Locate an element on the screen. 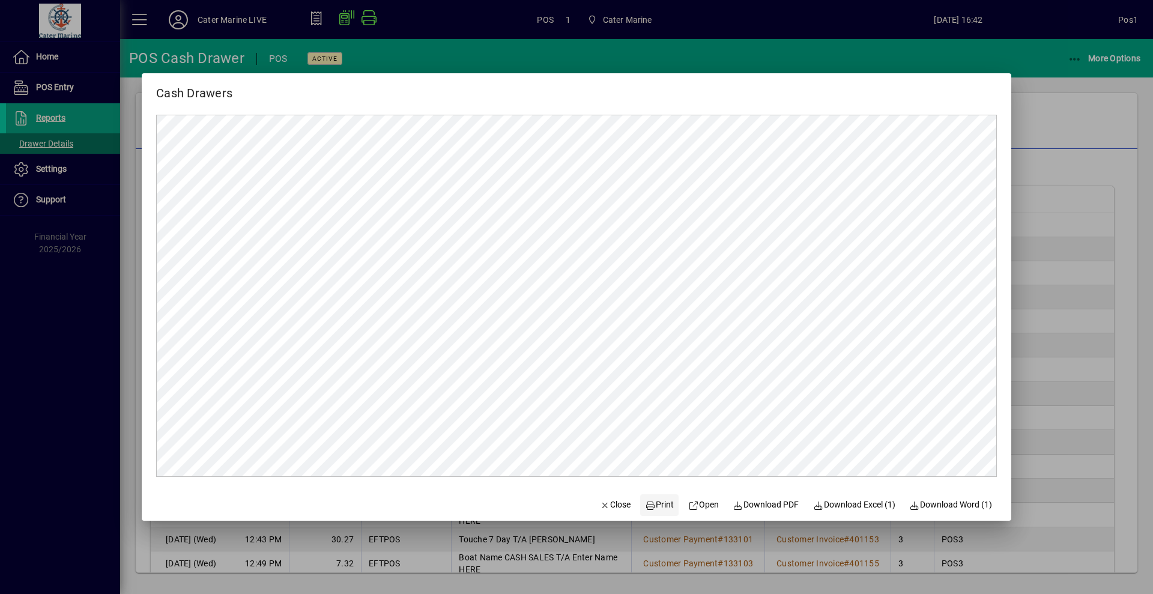 This screenshot has height=594, width=1153. span: Download Word (1) is located at coordinates (951, 505).